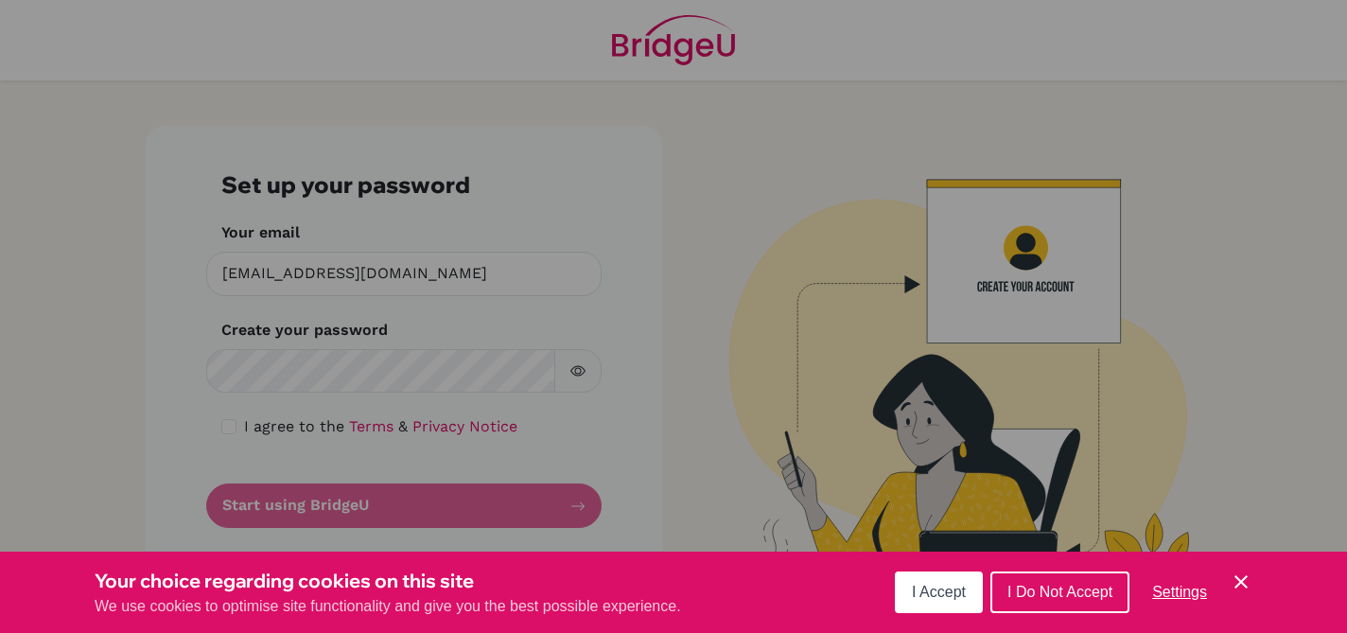 Image resolution: width=1347 pixels, height=633 pixels. I want to click on button: I Do Not Accept, so click(1060, 592).